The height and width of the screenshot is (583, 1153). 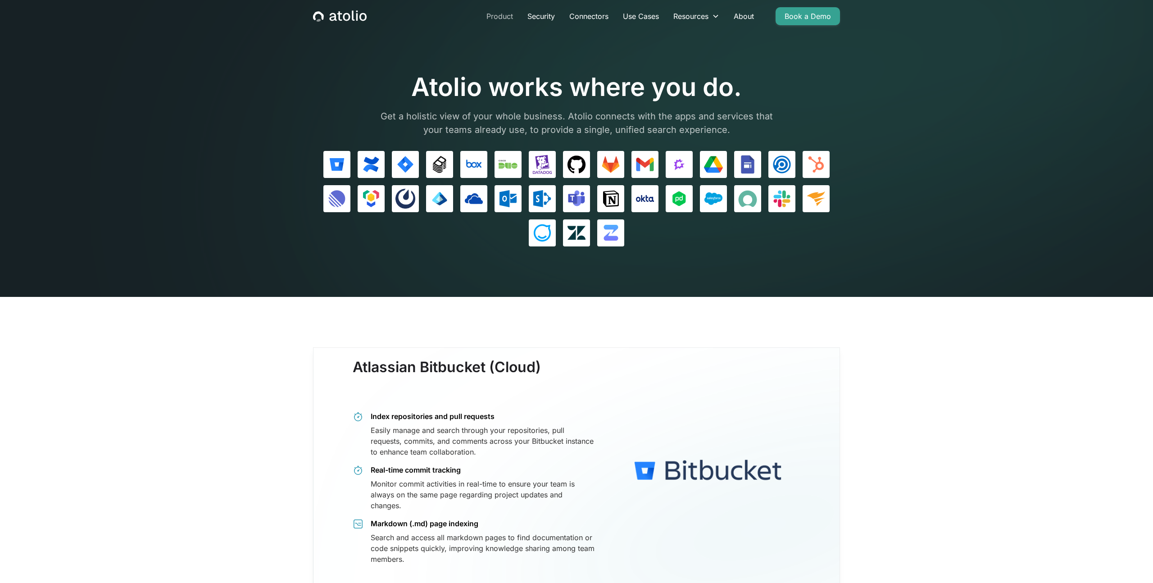 I want to click on div: Real-time commit tracking, so click(x=482, y=470).